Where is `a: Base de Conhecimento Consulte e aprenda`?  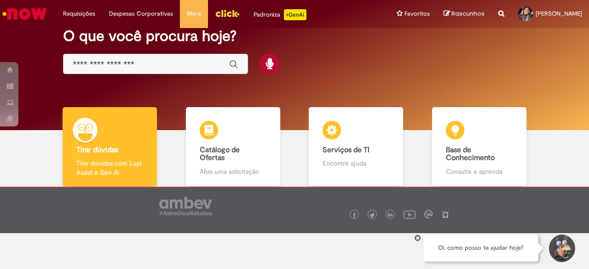 a: Base de Conhecimento Consulte e aprenda is located at coordinates (480, 147).